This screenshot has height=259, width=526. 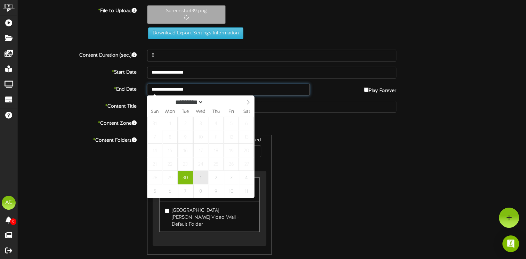 What do you see at coordinates (216, 178) in the screenshot?
I see `span: October 2, 2025` at bounding box center [216, 178].